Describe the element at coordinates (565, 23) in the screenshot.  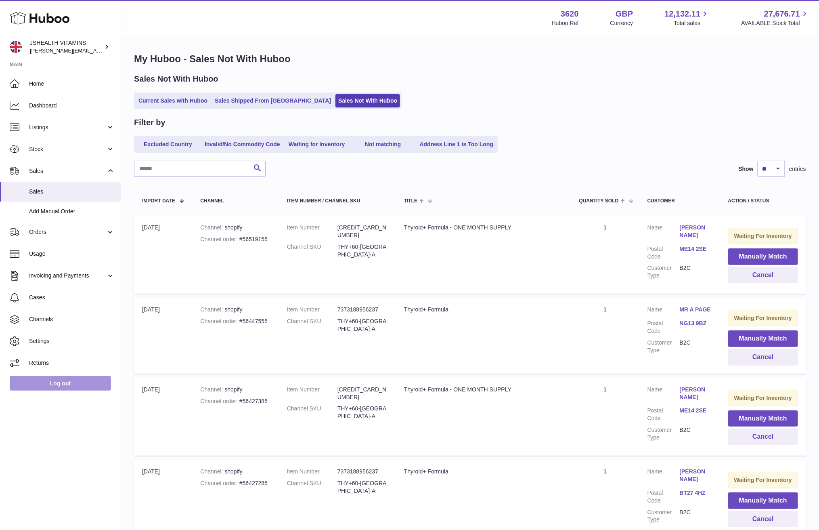
I see `div: Huboo Ref` at that location.